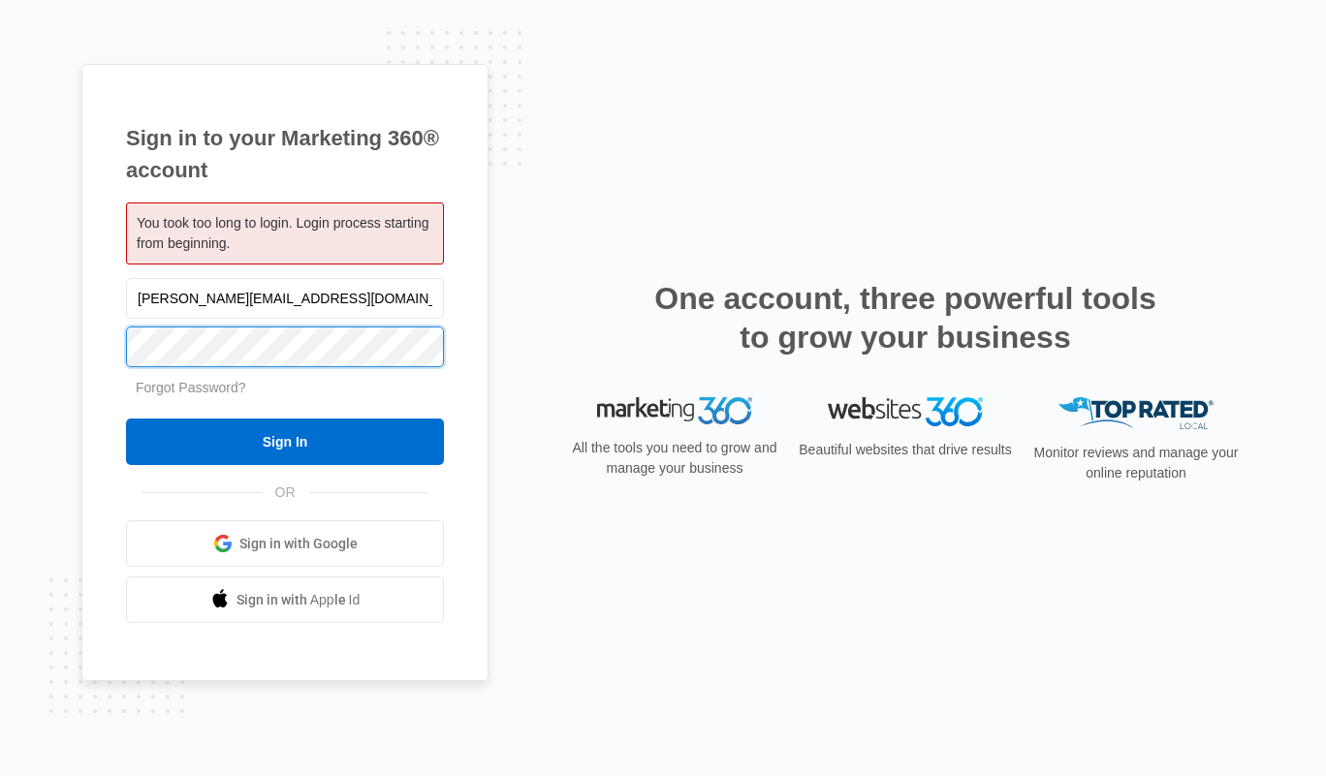 The width and height of the screenshot is (1326, 776). Describe the element at coordinates (1136, 413) in the screenshot. I see `img: Top Rated Local` at that location.